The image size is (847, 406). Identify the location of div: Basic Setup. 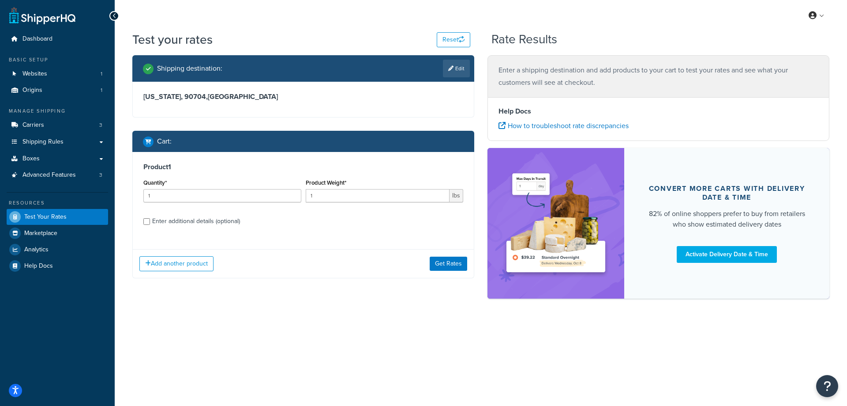
(57, 60).